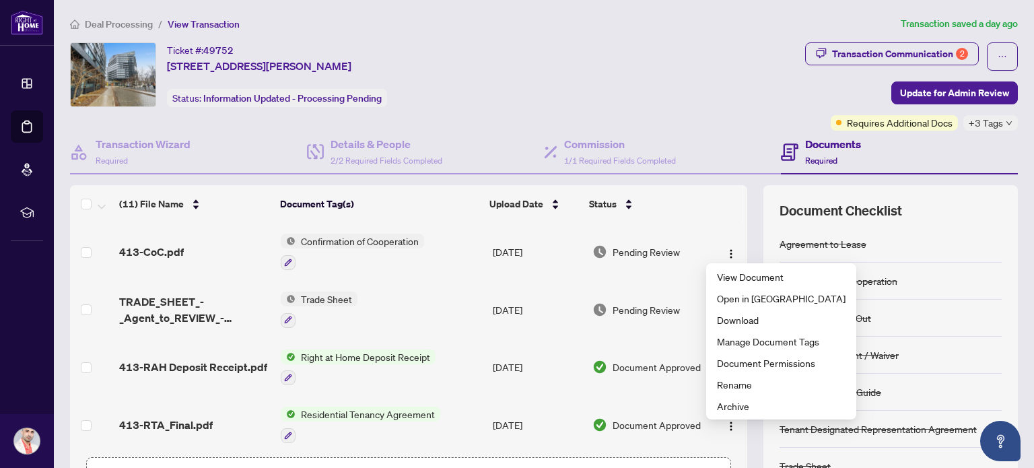 The width and height of the screenshot is (1034, 468). Describe the element at coordinates (833, 144) in the screenshot. I see `h4: Documents` at that location.